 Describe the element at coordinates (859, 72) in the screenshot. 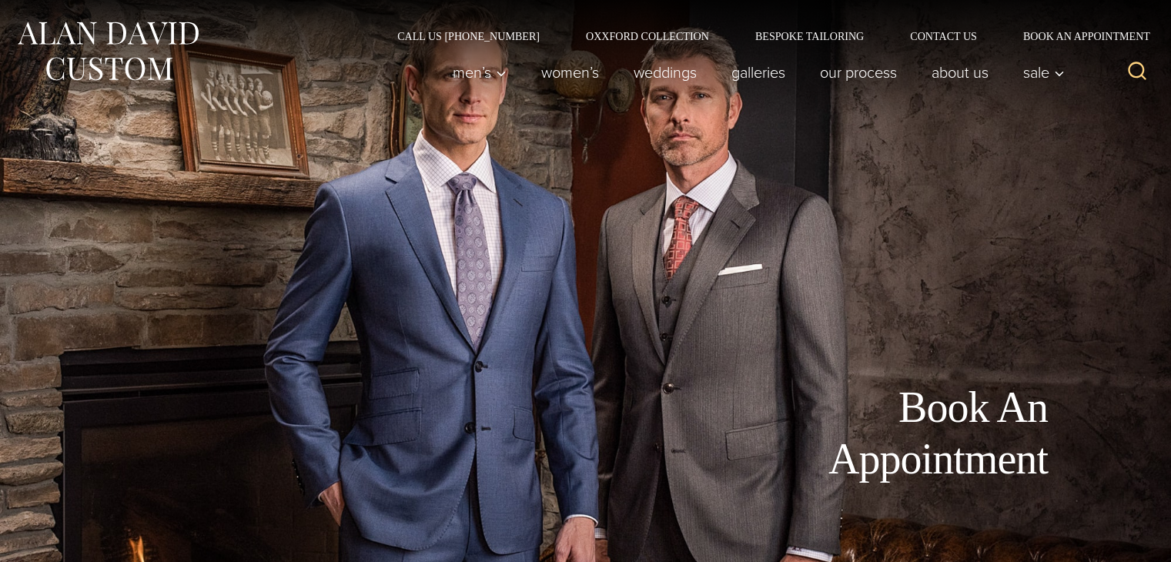

I see `a: Our Process` at that location.